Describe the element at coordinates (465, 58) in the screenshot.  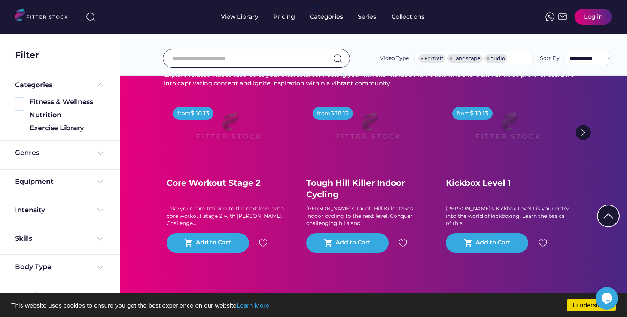
I see `li: Landscape` at that location.